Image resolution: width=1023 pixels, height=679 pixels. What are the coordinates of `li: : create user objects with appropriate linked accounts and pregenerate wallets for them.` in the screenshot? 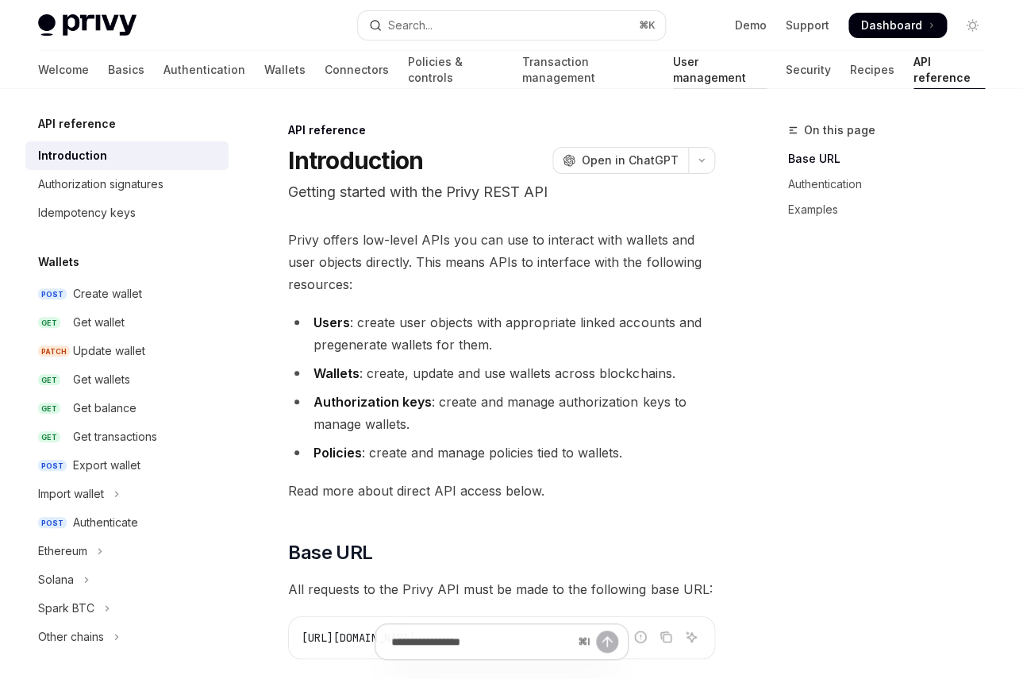 It's located at (502, 333).